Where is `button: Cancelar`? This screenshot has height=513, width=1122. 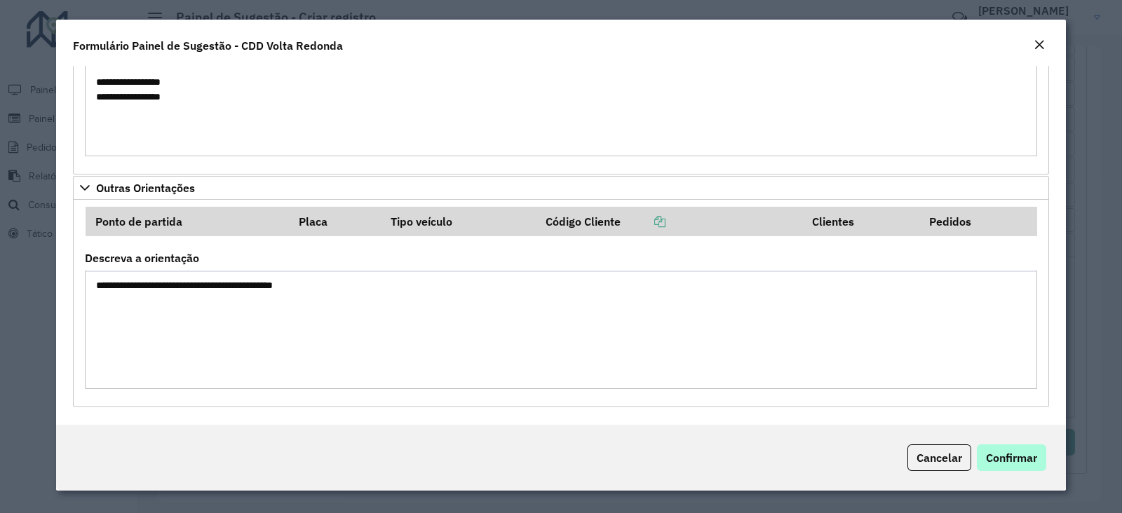 button: Cancelar is located at coordinates (939, 458).